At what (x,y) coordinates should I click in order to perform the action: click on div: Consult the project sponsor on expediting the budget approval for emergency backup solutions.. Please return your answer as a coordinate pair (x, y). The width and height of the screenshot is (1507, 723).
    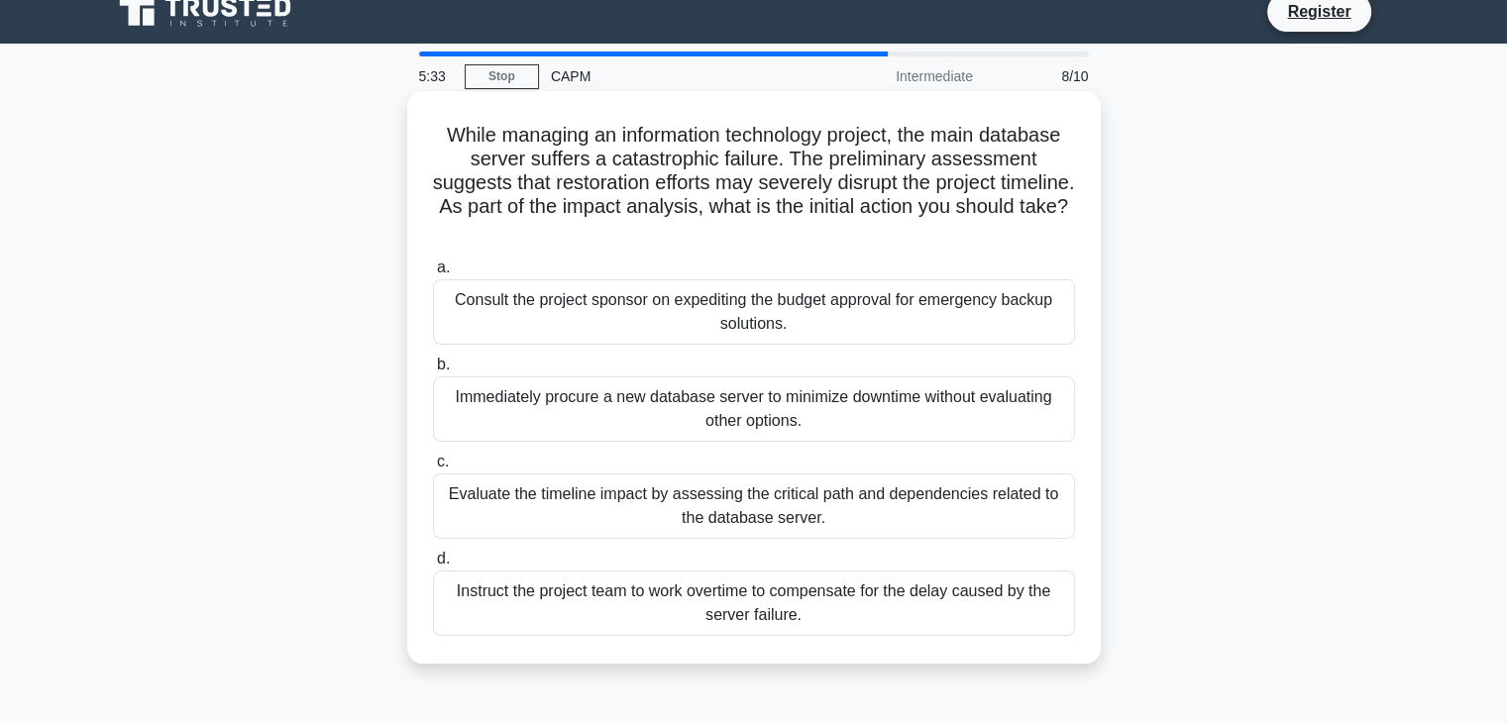
    Looking at the image, I should click on (754, 312).